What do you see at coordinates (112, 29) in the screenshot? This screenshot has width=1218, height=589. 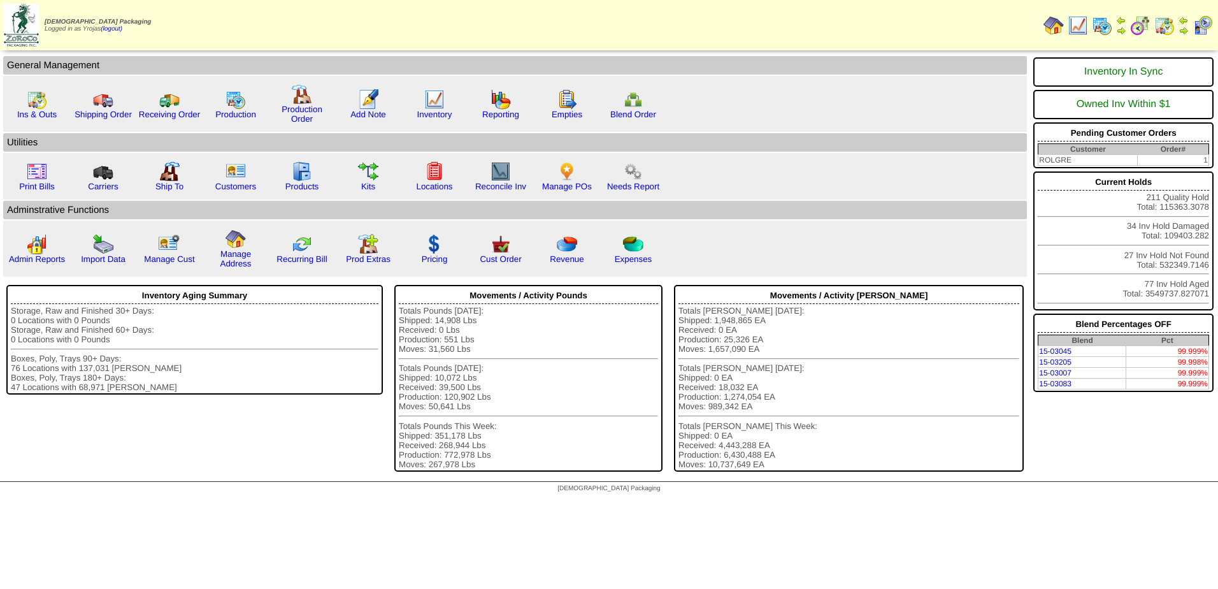 I see `a: (logout)` at bounding box center [112, 29].